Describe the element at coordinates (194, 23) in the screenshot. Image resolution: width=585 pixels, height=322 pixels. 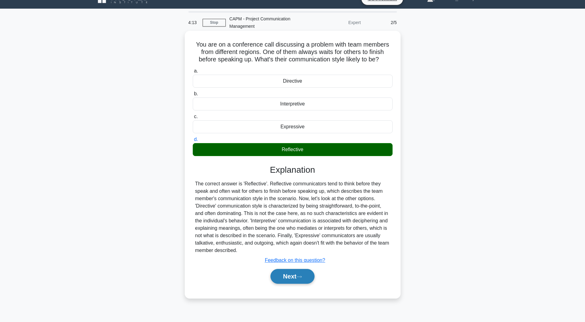
I see `div: 4:13` at that location.